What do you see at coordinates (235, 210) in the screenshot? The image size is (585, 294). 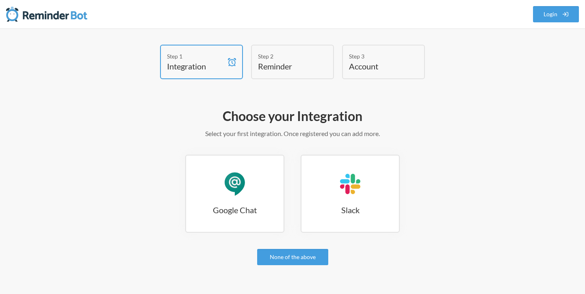 I see `h3: Google Chat` at bounding box center [235, 210].